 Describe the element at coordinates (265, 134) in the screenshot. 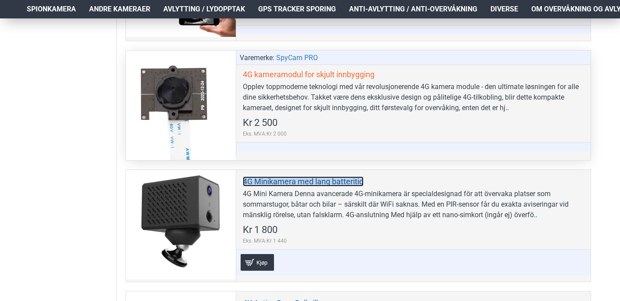

I see `span: Eks. MVA:Kr 2 000` at that location.